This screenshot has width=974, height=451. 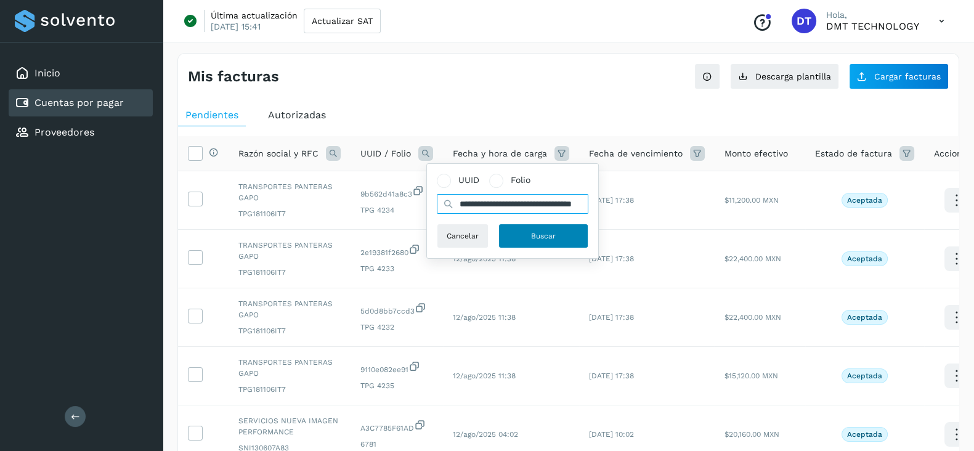 I want to click on span: 12/ago/2025 04:02, so click(x=485, y=434).